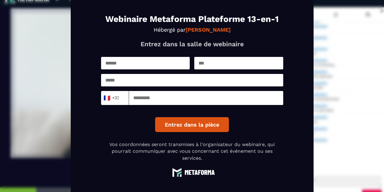 The height and width of the screenshot is (192, 384). I want to click on h1: Webinaire Metaforma Plateforme 13-en-1, so click(192, 19).